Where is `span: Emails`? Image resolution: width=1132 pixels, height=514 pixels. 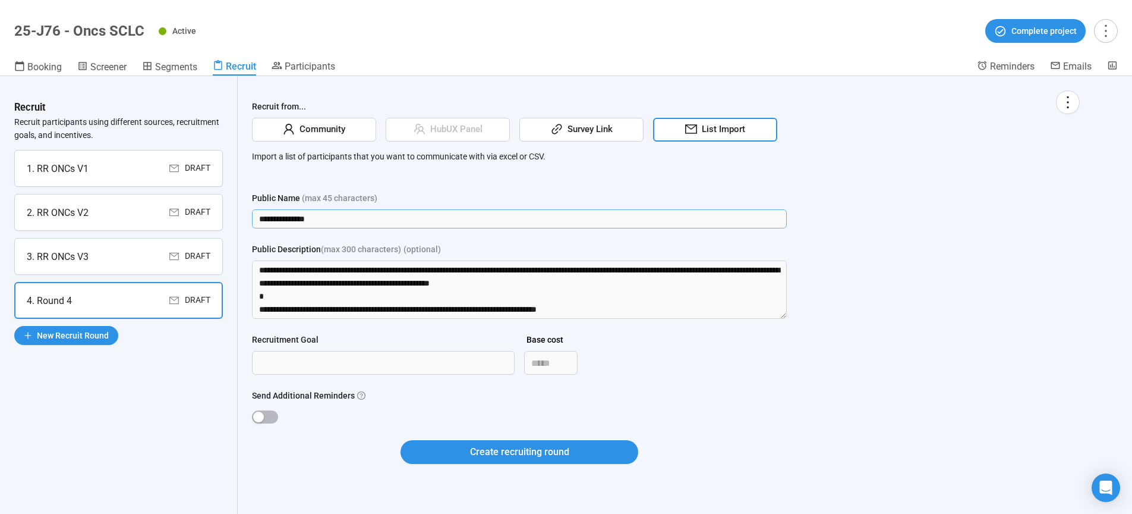 span: Emails is located at coordinates (1078, 66).